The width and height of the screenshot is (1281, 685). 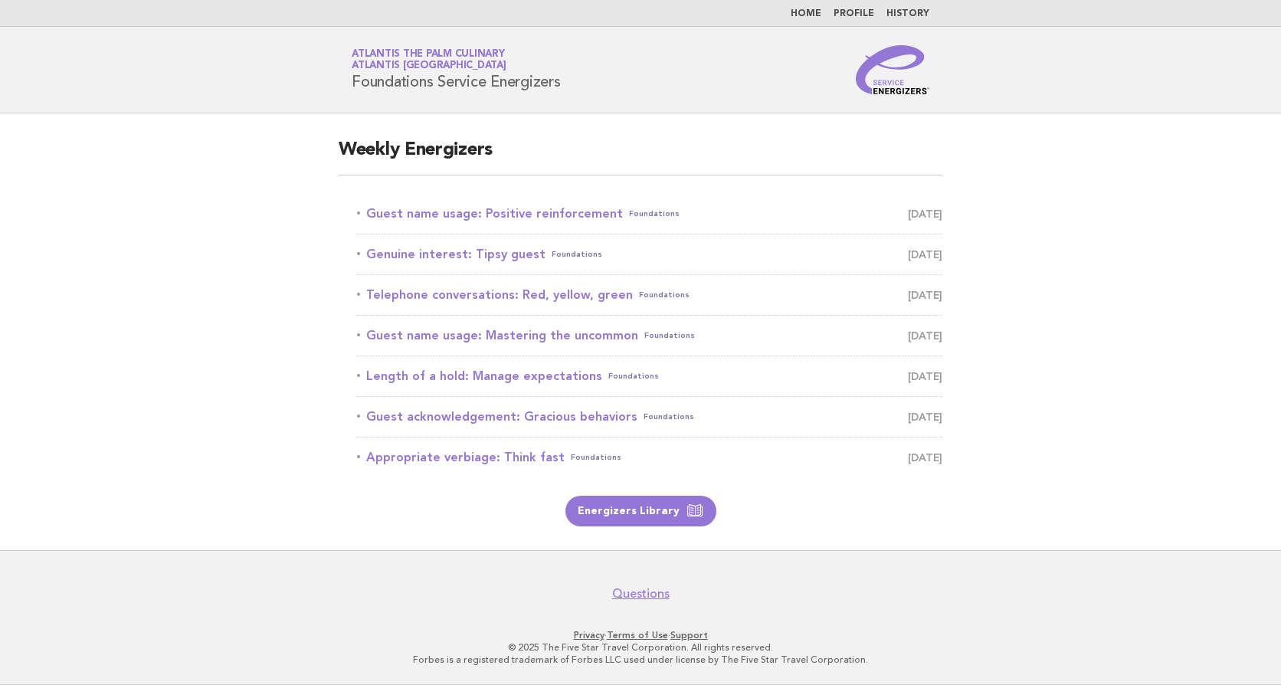 What do you see at coordinates (641, 511) in the screenshot?
I see `a: Energizers Library` at bounding box center [641, 511].